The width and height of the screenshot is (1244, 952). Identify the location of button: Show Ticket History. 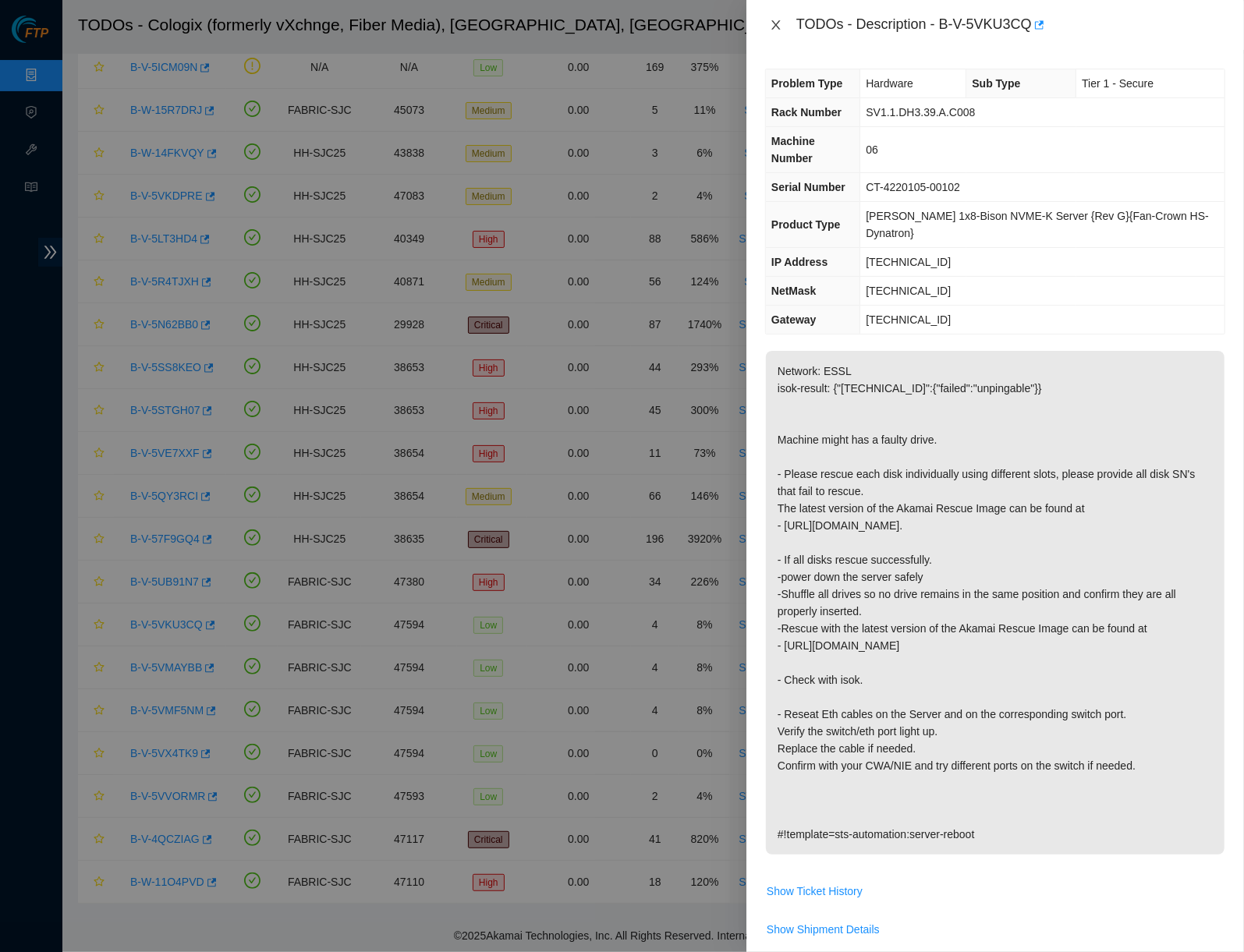
(814, 891).